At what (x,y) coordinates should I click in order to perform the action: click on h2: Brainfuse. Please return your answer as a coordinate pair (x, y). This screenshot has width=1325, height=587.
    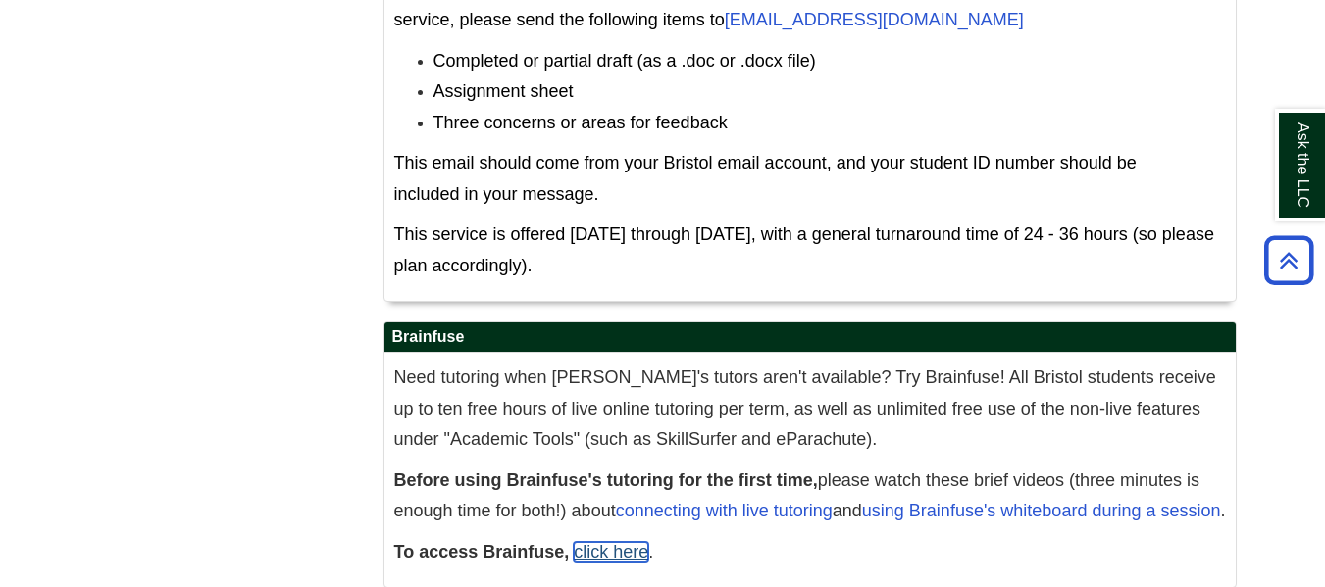
    Looking at the image, I should click on (810, 337).